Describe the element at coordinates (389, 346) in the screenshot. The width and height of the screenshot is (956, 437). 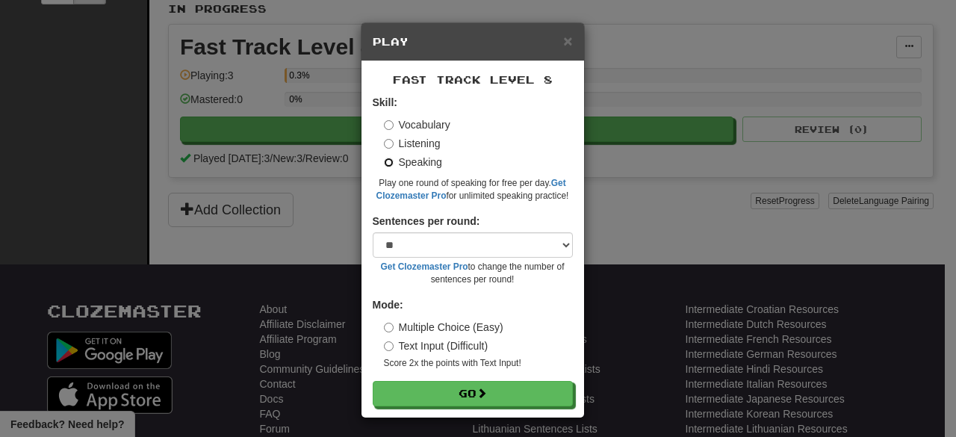
I see `input: Text Input (Difficult)` at that location.